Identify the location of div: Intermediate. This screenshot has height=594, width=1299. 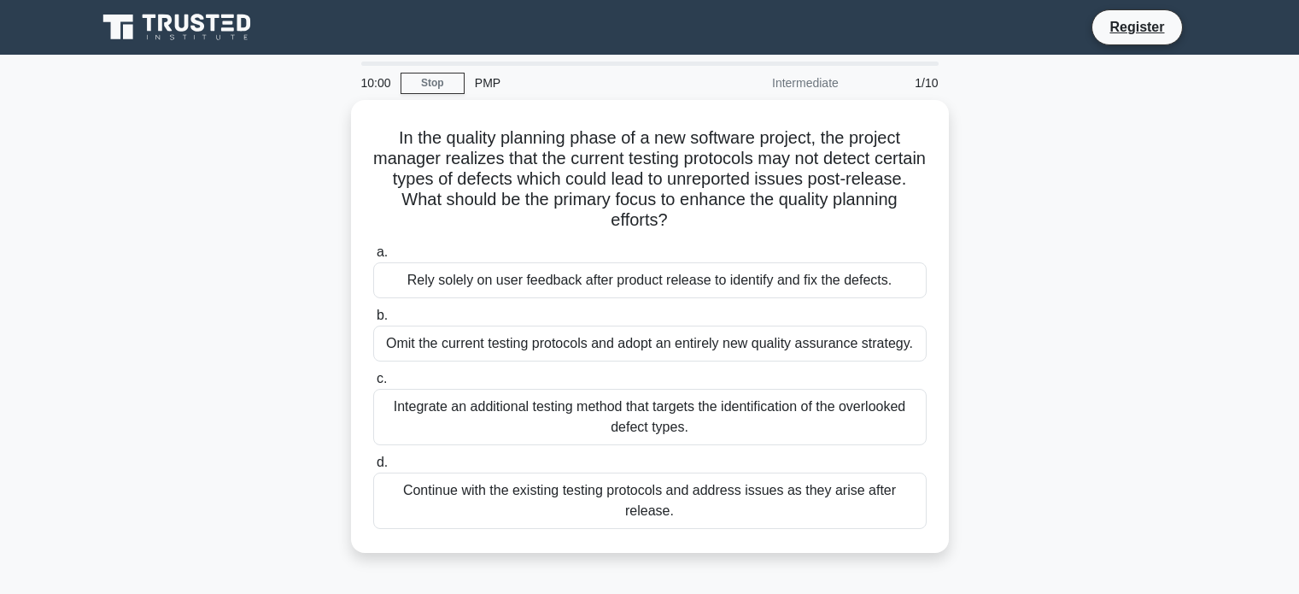
(774, 83).